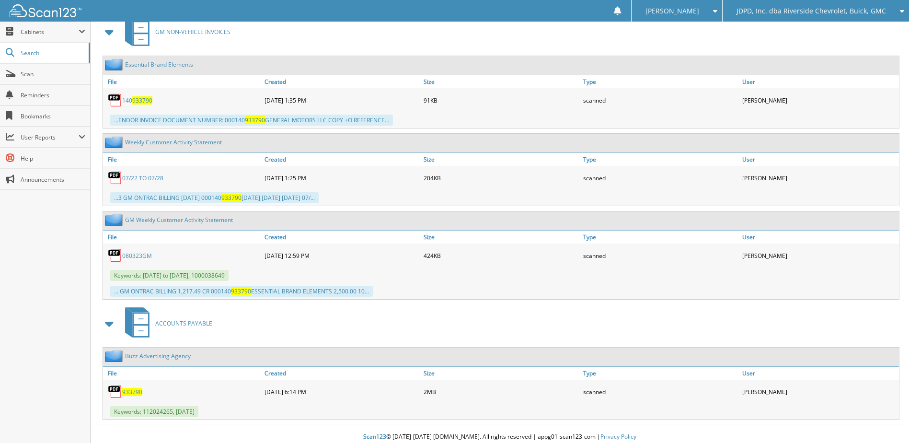 Image resolution: width=909 pixels, height=443 pixels. Describe the element at coordinates (242, 291) in the screenshot. I see `div: ... GM ONTRAC BILLING 1,217.49 CR 000140 ESSENTIAL BRAND ELEMENTS 2,500.00 10...` at that location.